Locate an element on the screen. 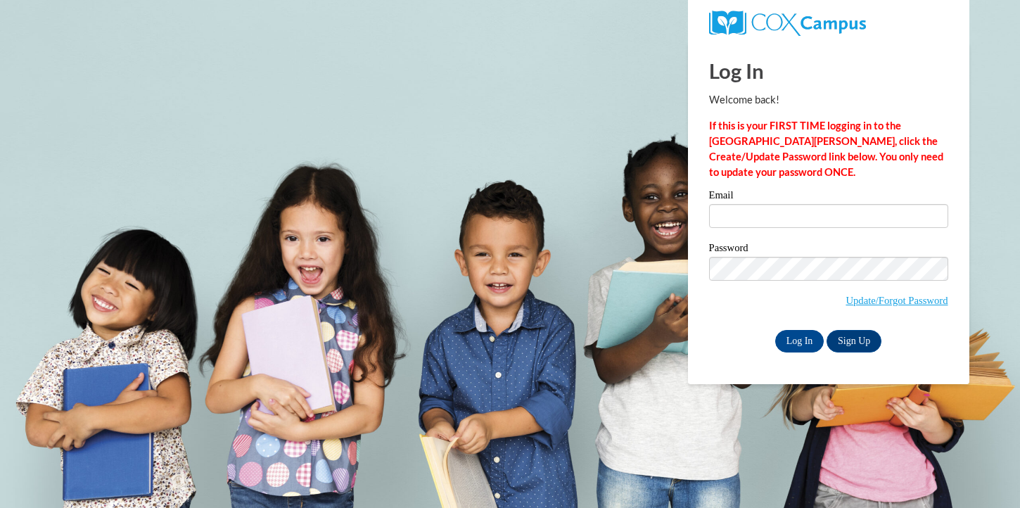 Image resolution: width=1020 pixels, height=508 pixels. img: COX Campus is located at coordinates (787, 23).